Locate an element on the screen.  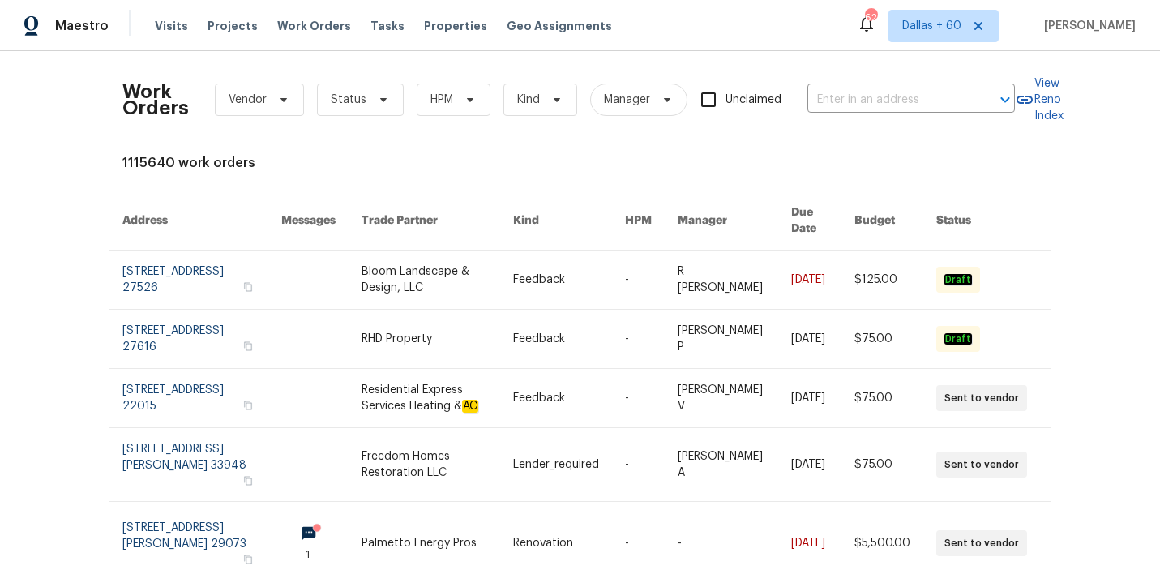
span: Kind is located at coordinates (529, 100).